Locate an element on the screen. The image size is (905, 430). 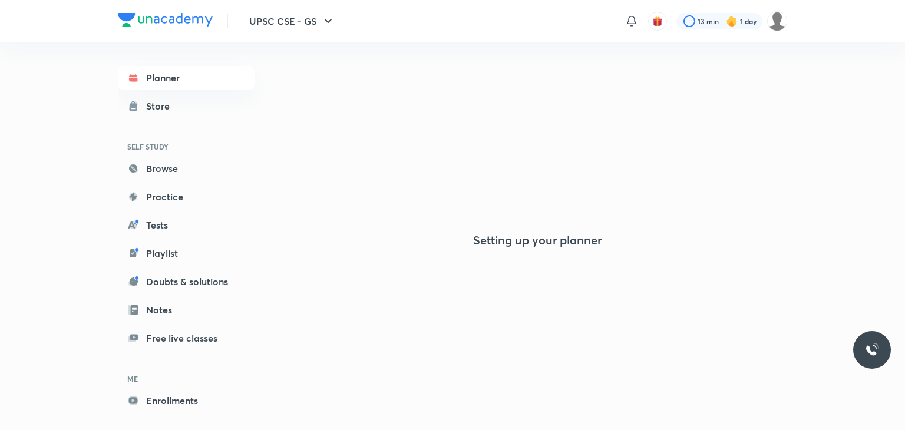
a: Practice is located at coordinates (186, 197).